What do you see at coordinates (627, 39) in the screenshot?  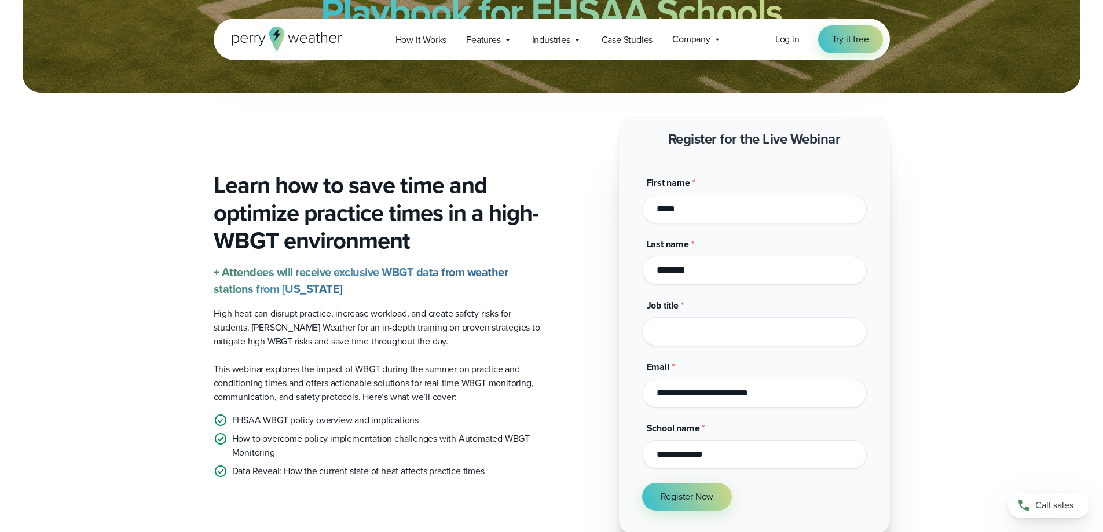 I see `a: Case Studies` at bounding box center [627, 39].